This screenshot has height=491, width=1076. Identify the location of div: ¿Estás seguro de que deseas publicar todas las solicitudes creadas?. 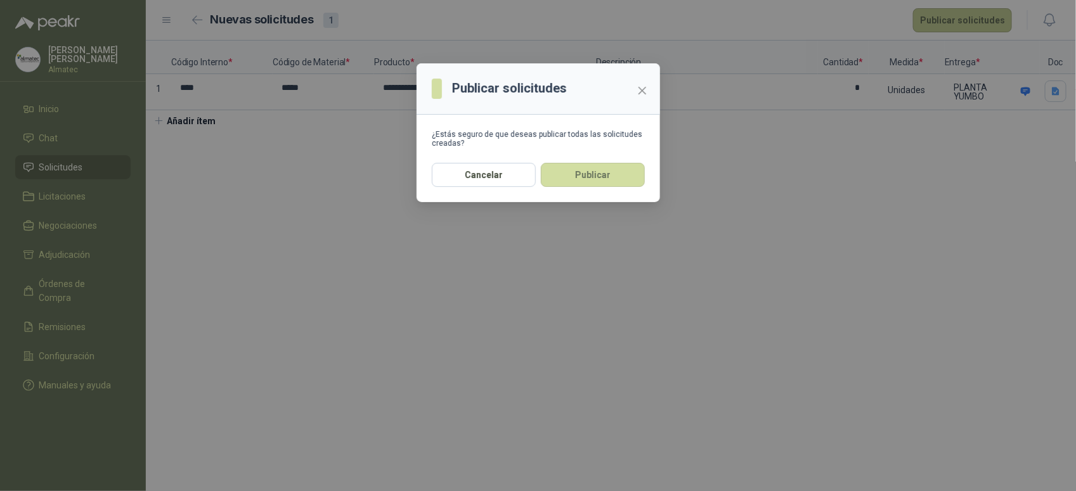
(538, 139).